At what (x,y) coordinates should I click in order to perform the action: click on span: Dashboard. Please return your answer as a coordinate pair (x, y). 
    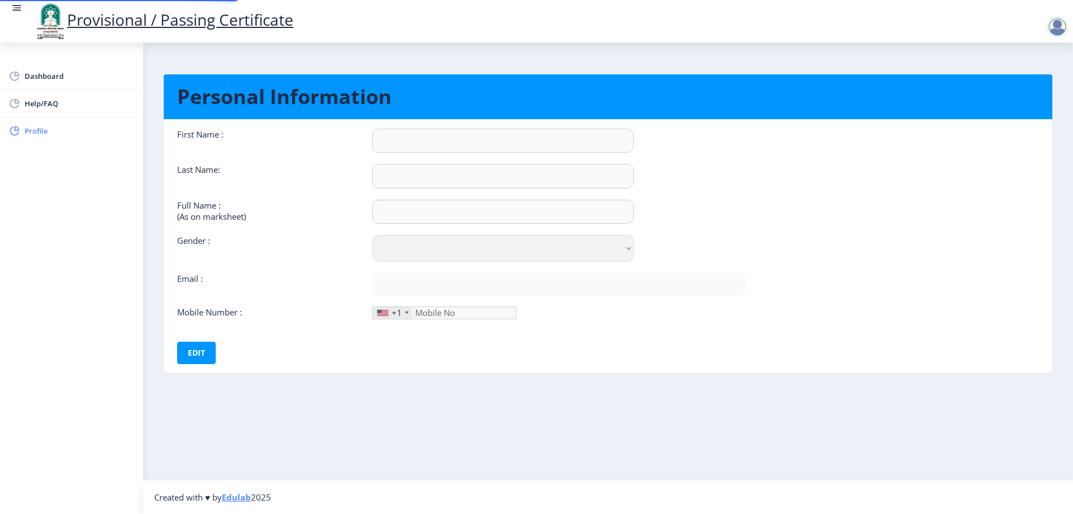
    Looking at the image, I should click on (79, 76).